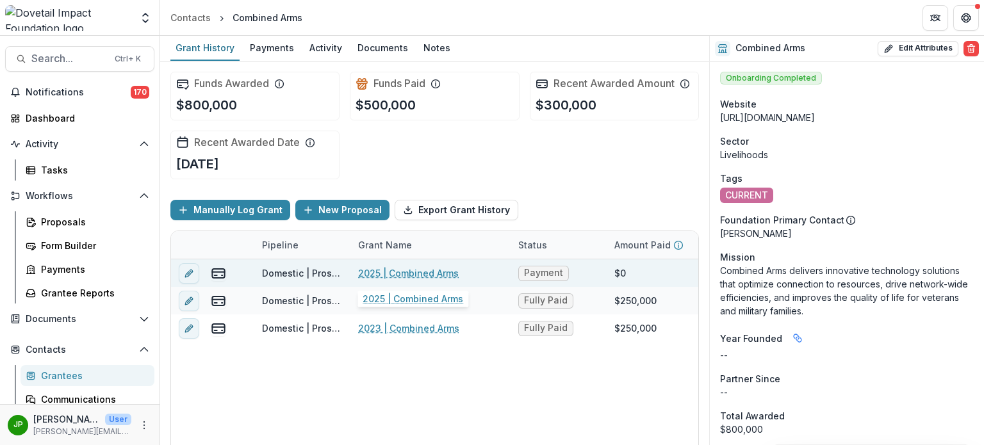 This screenshot has width=984, height=445. I want to click on div: Contacts, so click(190, 17).